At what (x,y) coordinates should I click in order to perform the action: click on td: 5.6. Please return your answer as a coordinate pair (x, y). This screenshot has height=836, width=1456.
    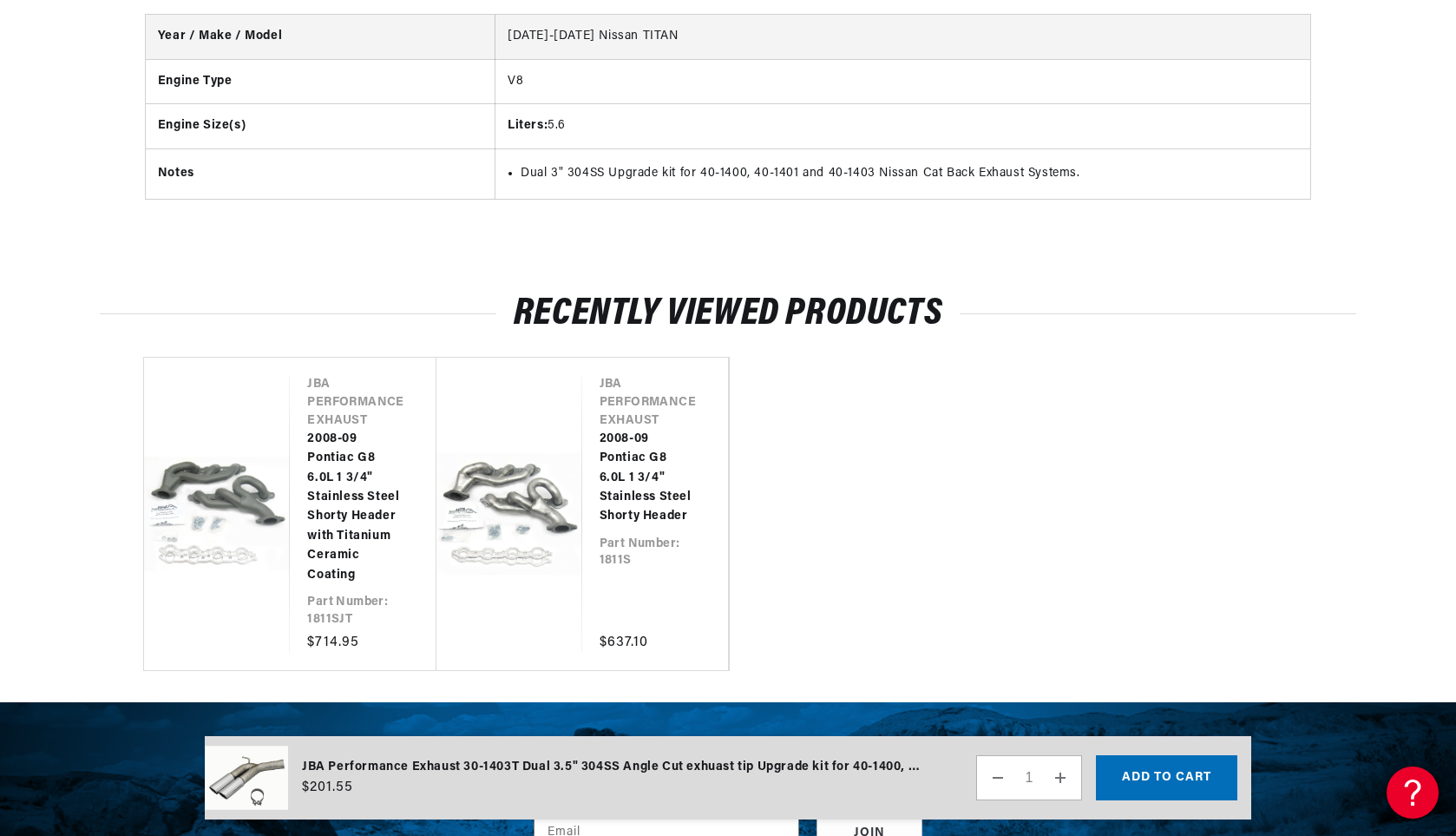
    Looking at the image, I should click on (903, 126).